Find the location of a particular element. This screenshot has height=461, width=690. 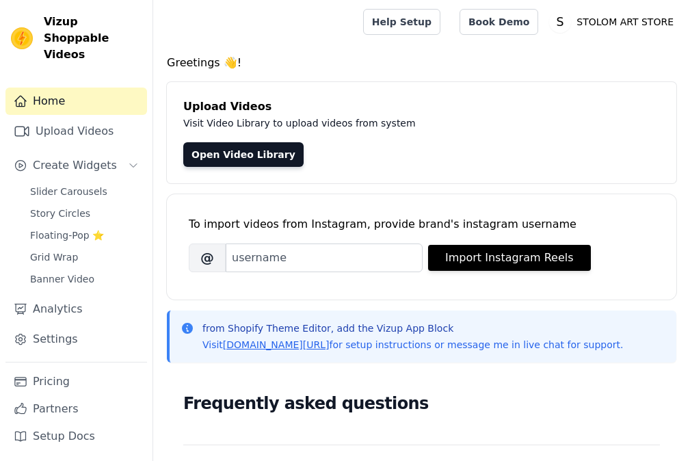

span: Floating-Pop ⭐ is located at coordinates (67, 235).